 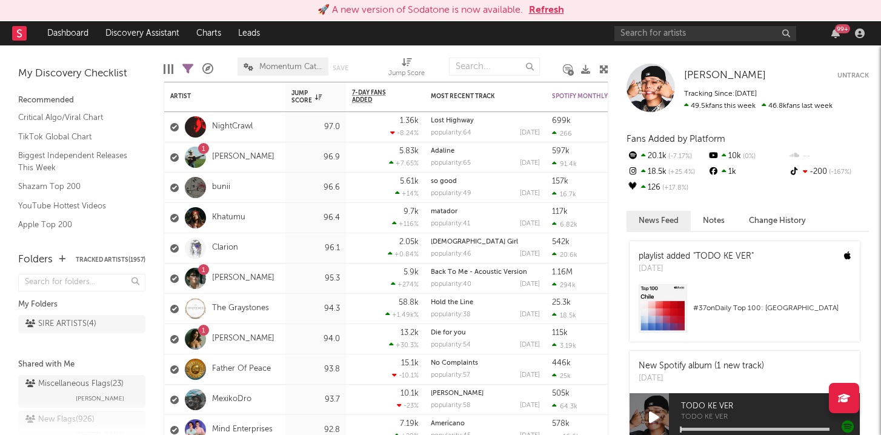 What do you see at coordinates (405, 375) in the screenshot?
I see `div: -10.1 %` at bounding box center [405, 375].